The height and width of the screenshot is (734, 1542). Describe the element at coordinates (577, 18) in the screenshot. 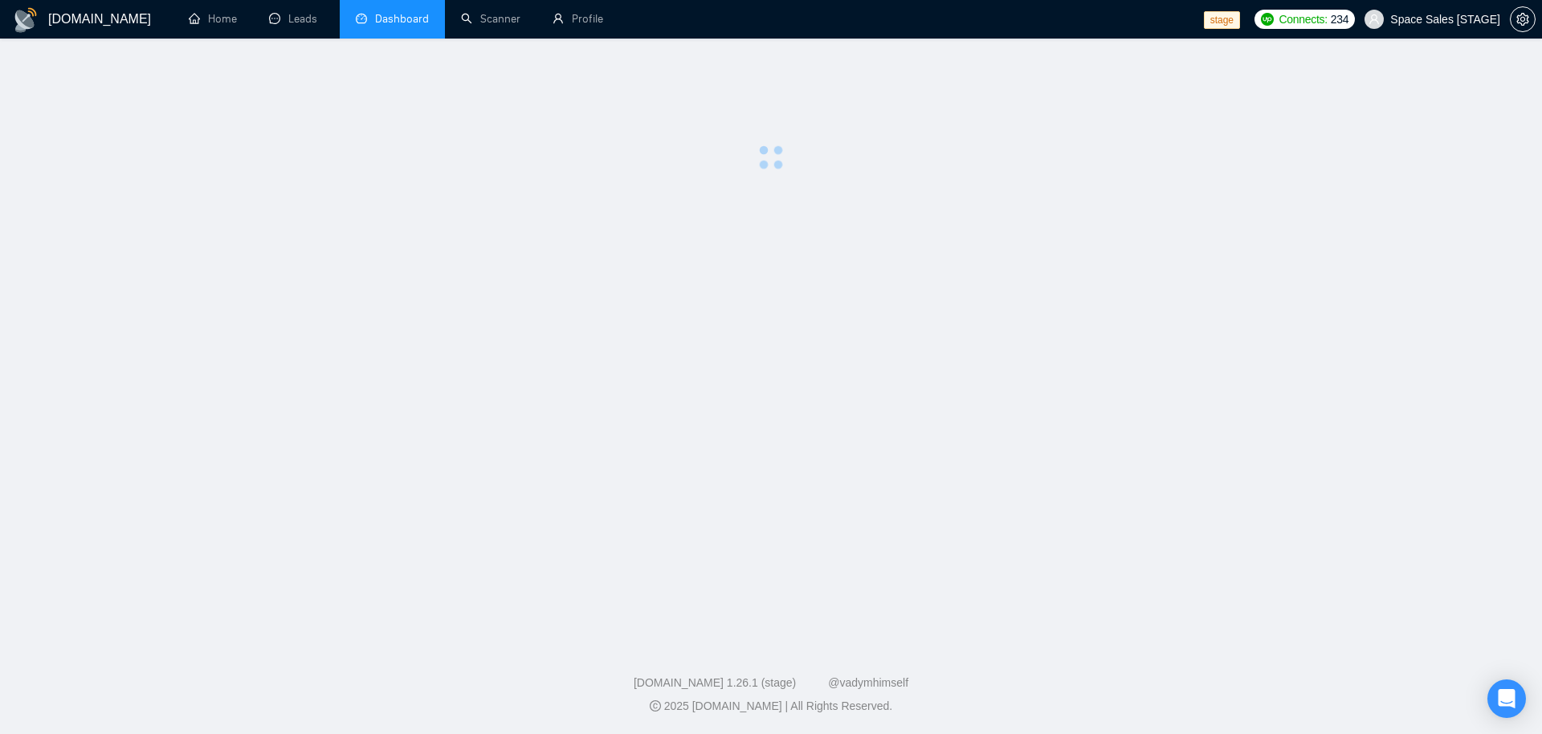

I see `a: userProfile` at that location.